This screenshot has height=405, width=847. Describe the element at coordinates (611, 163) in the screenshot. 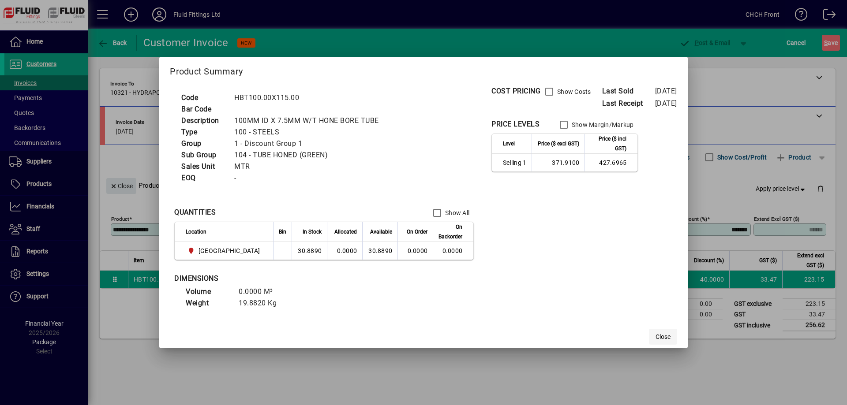

I see `td: 427.6965` at that location.